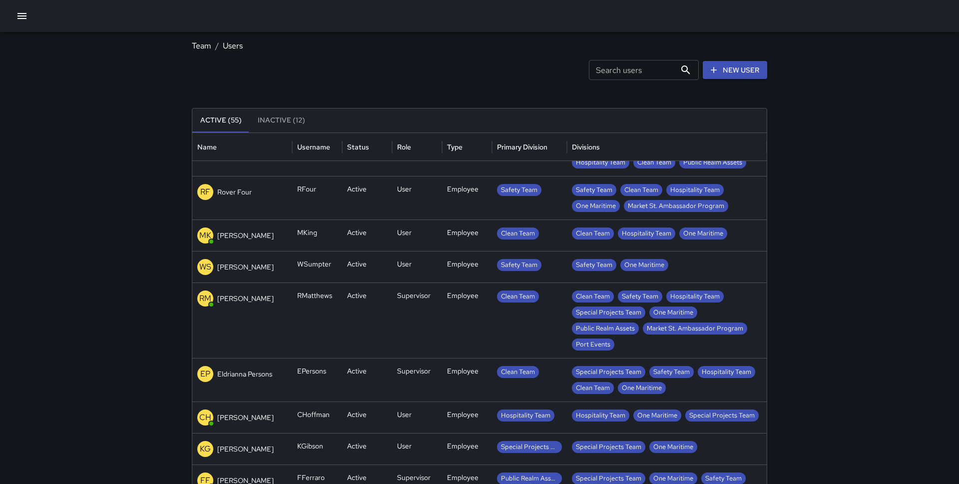 The width and height of the screenshot is (959, 484). I want to click on a: Team, so click(201, 45).